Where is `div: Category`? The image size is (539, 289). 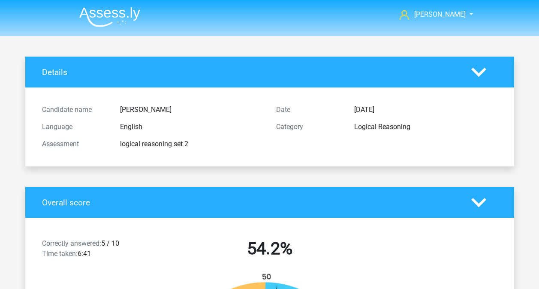 div: Category is located at coordinates (309, 127).